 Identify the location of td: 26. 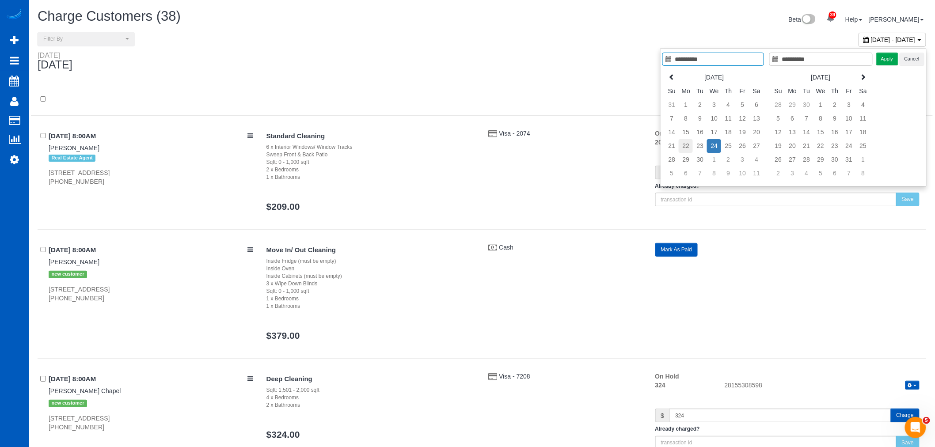
(778, 159).